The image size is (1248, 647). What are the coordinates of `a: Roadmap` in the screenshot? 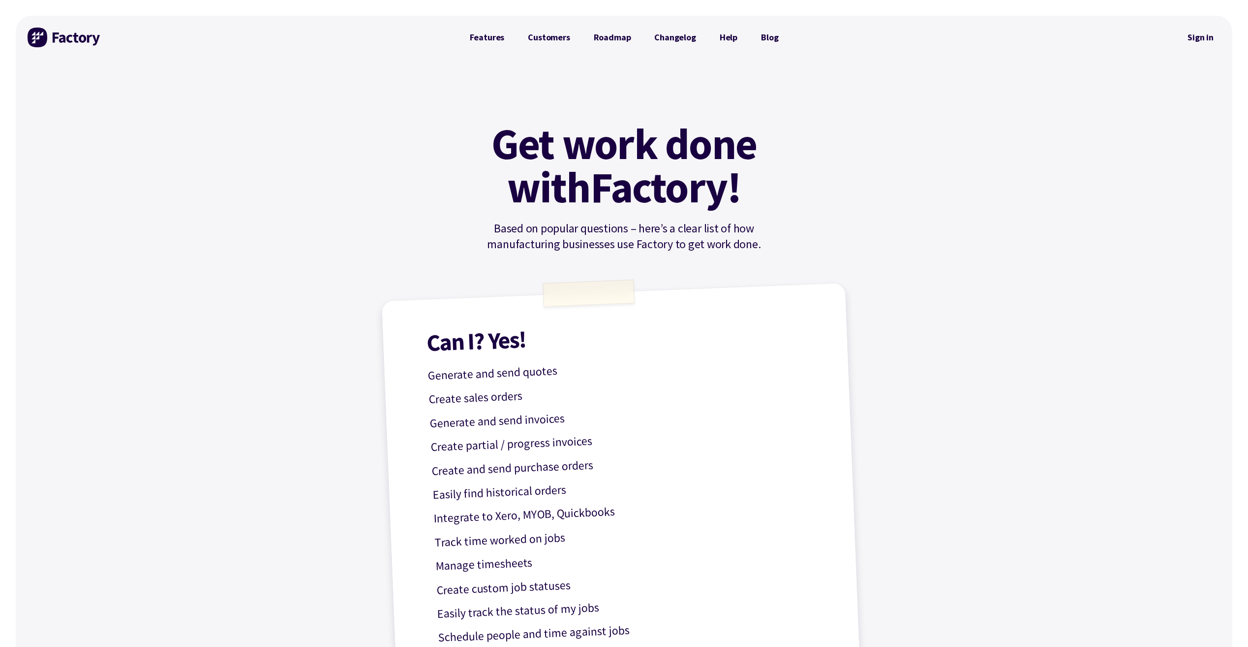 It's located at (613, 37).